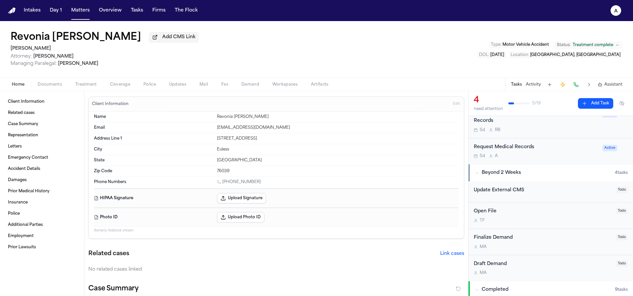 This screenshot has height=296, width=633. I want to click on button: Matters, so click(80, 11).